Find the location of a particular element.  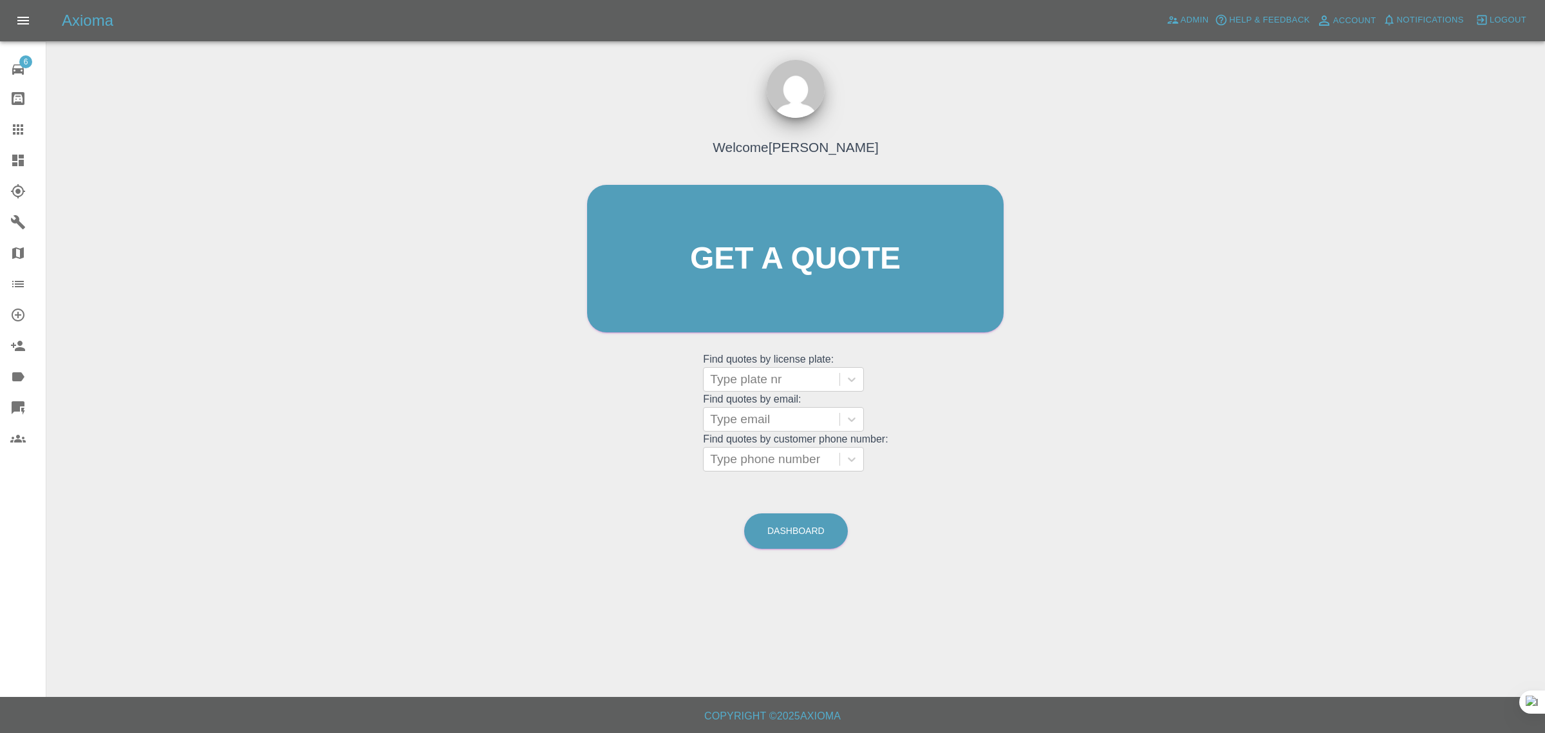

grid: Find quotes by email: is located at coordinates (795, 412).